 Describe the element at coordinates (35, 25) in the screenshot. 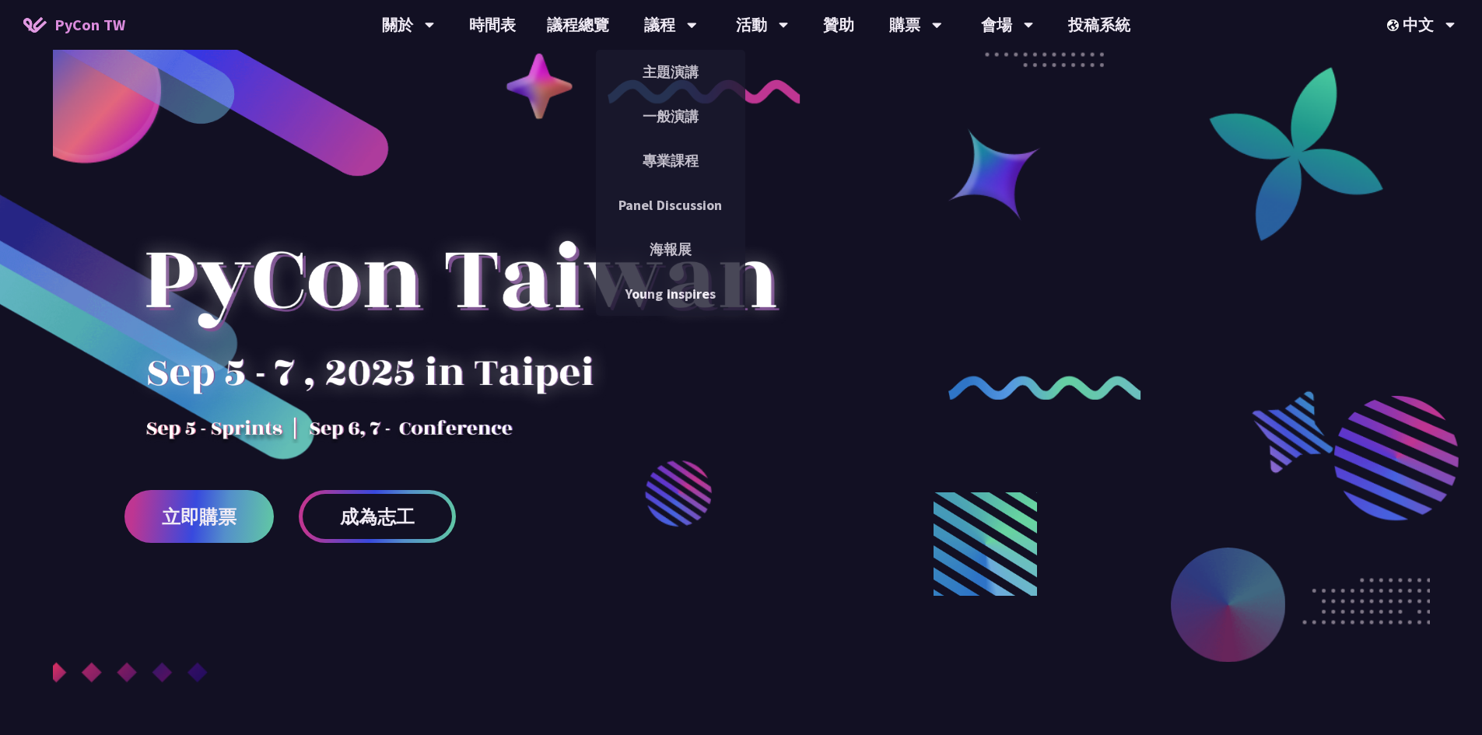

I see `img: Home icon of PyCon TW 2025` at that location.